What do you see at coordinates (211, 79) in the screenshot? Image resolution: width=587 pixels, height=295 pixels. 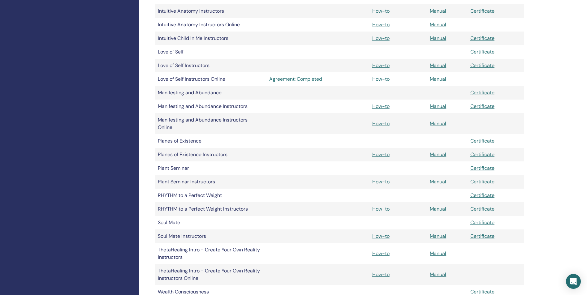 I see `td: Love of Self Instructors Online` at bounding box center [211, 79].